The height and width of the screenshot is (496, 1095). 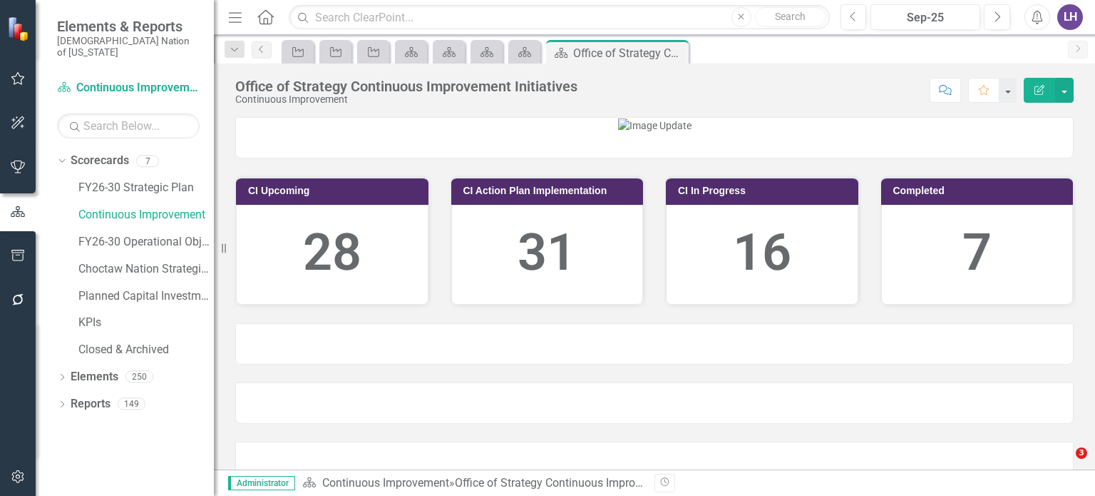 I want to click on button: LH, so click(x=1070, y=17).